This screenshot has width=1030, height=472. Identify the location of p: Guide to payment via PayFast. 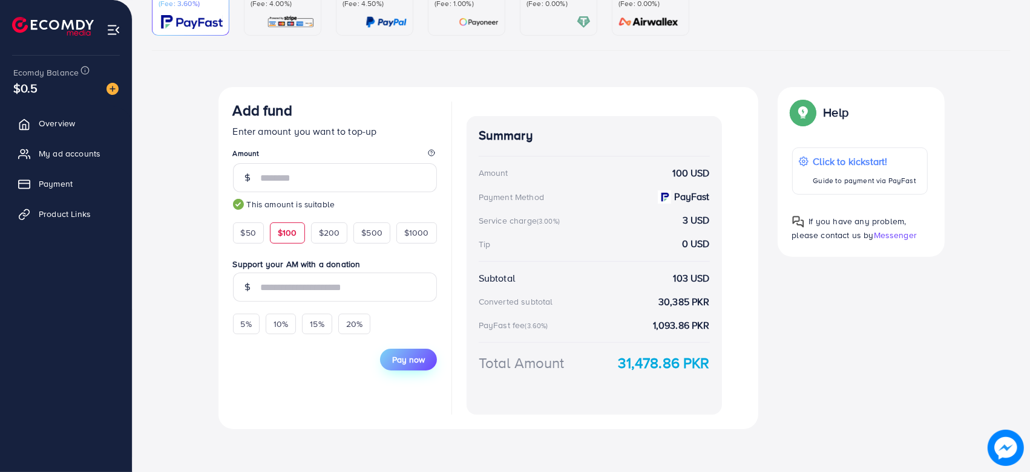
(864, 181).